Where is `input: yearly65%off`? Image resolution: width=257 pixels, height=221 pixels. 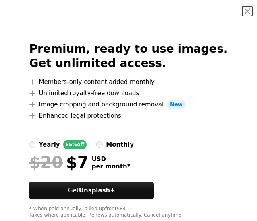
input: yearly65%off is located at coordinates (32, 145).